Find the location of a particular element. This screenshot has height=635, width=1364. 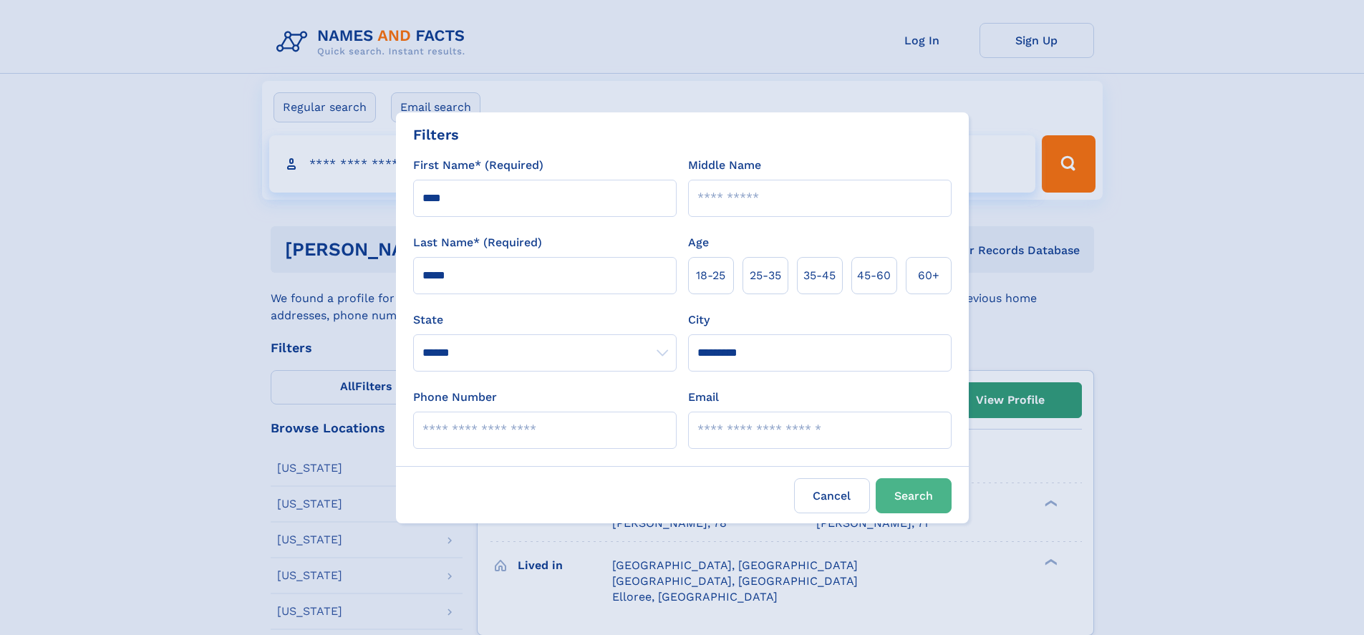

label: First Name* (Required) is located at coordinates (478, 165).